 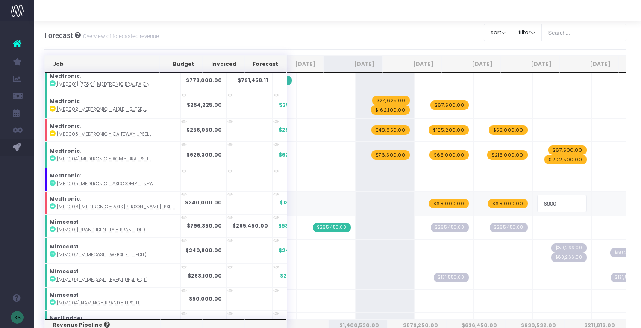 What do you see at coordinates (203, 250) in the screenshot?
I see `strong: $240,800.00` at bounding box center [203, 250].